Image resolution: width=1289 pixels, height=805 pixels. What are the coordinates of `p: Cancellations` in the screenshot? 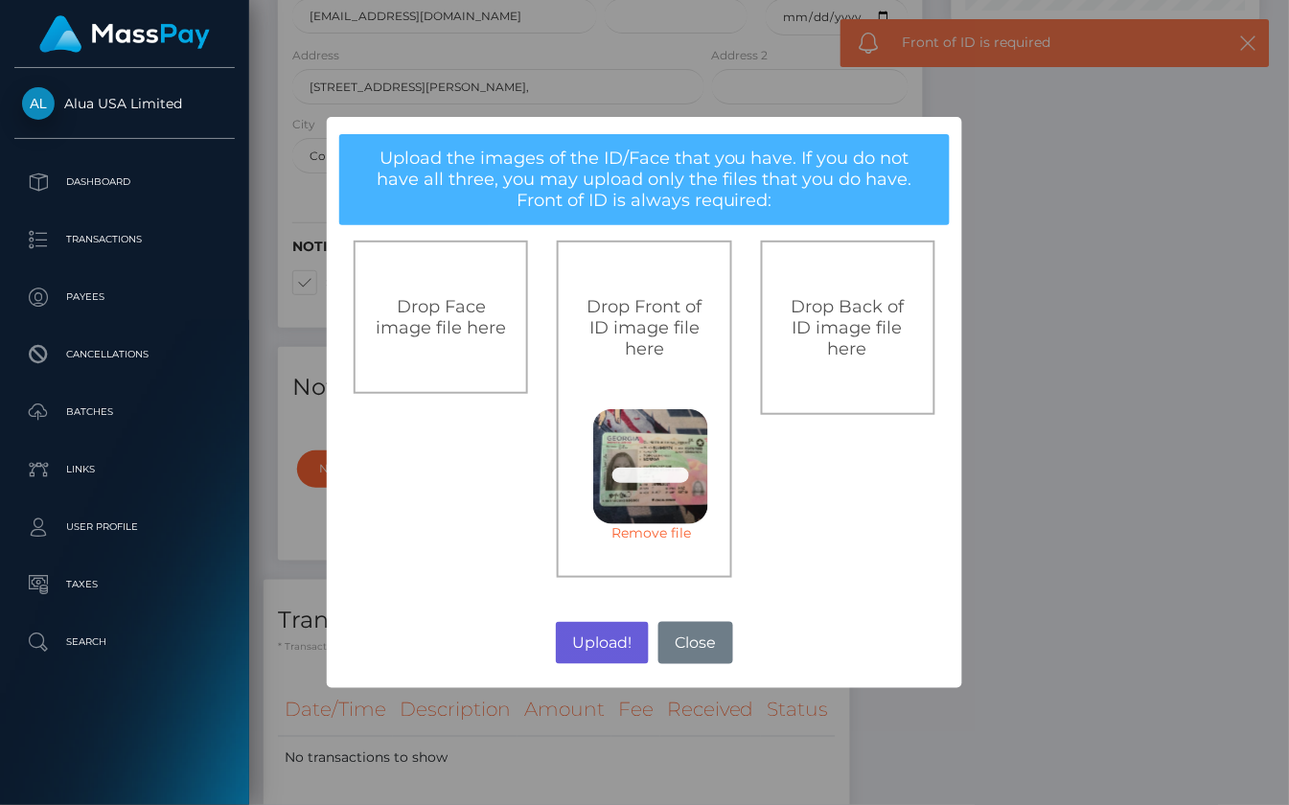 It's located at (125, 355).